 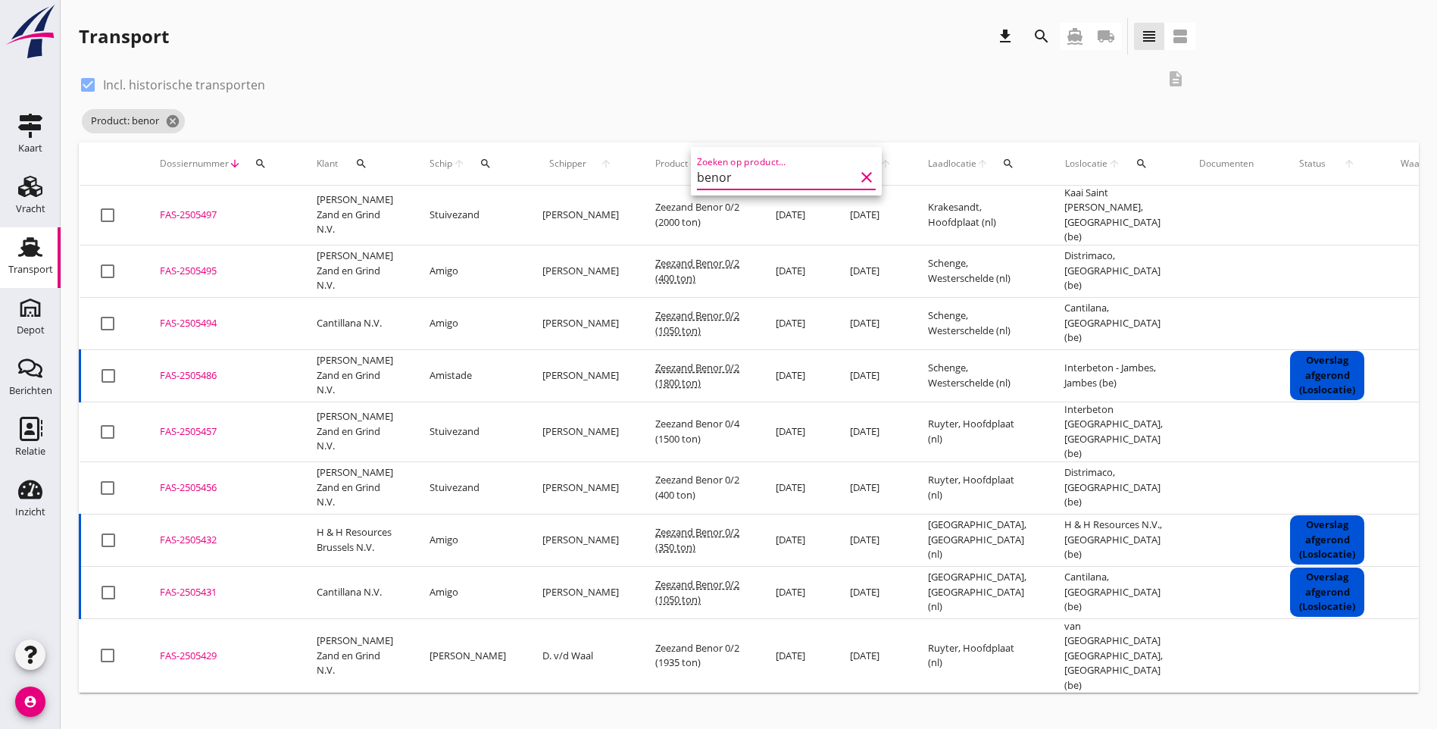 I want to click on div: FAS-2505432, so click(x=220, y=540).